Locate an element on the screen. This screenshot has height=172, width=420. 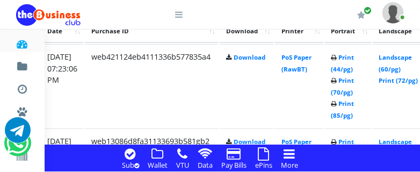
a: Wallet is located at coordinates (157, 164).